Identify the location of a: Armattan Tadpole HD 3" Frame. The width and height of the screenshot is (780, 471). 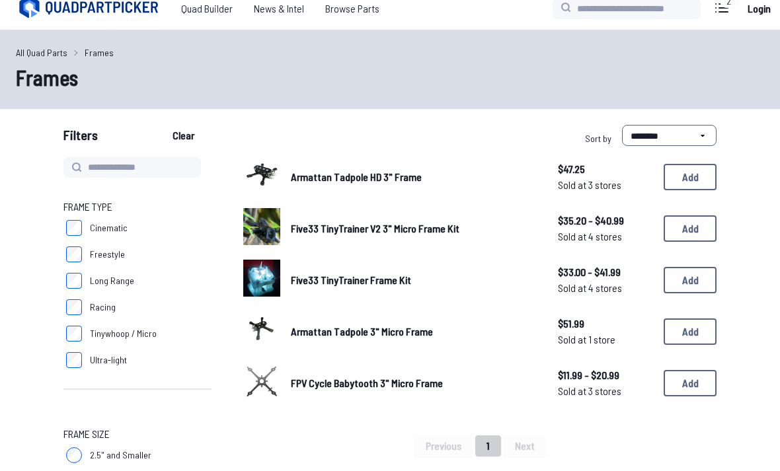
(414, 177).